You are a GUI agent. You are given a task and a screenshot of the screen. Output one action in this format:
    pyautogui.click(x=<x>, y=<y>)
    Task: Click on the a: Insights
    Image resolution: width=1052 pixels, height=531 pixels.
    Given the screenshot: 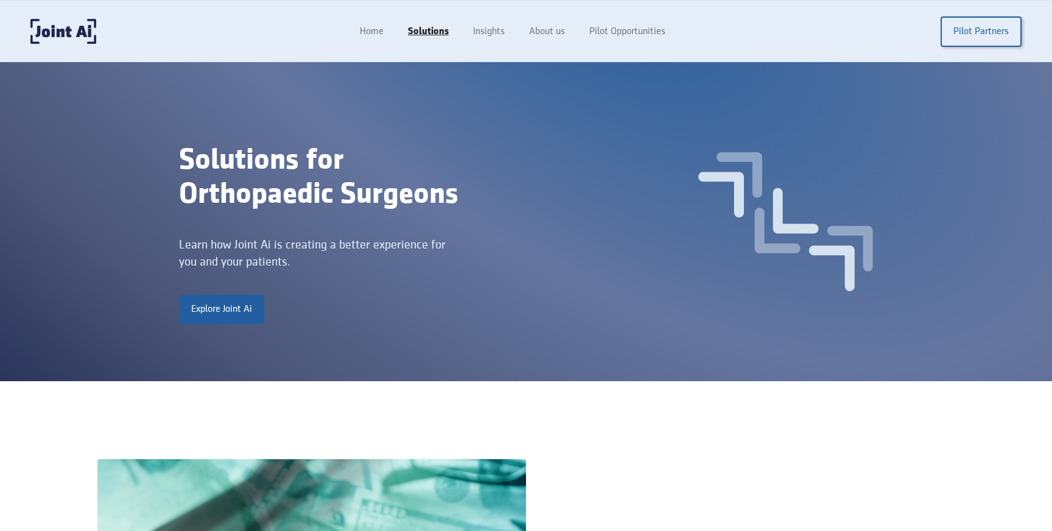 What is the action you would take?
    pyautogui.click(x=489, y=32)
    